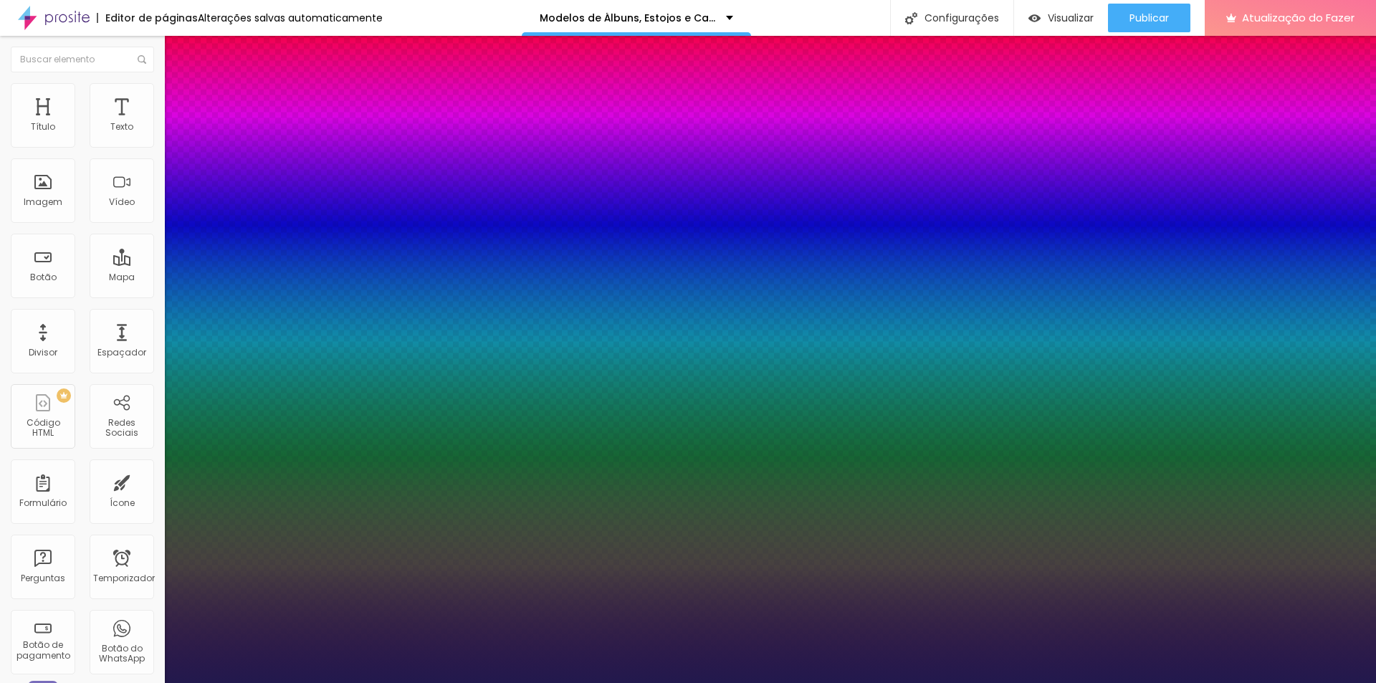 This screenshot has width=1376, height=683. What do you see at coordinates (1149, 18) in the screenshot?
I see `font: Publicar` at bounding box center [1149, 18].